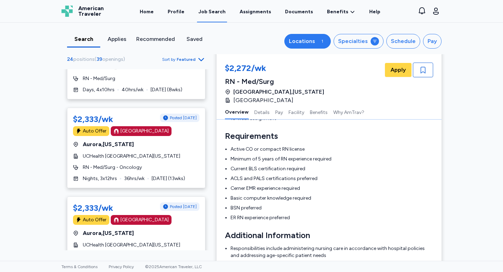 Image resolution: width=503 pixels, height=272 pixels. What do you see at coordinates (67, 11) in the screenshot?
I see `img: Logo` at bounding box center [67, 11].